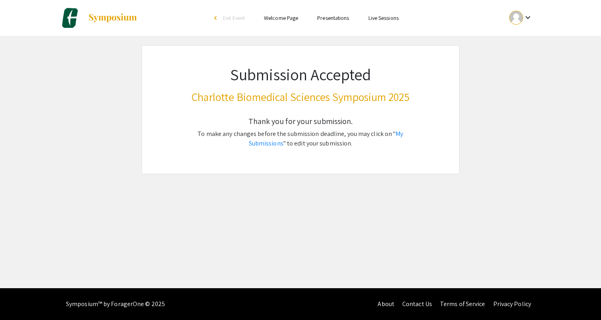  Describe the element at coordinates (462, 303) in the screenshot. I see `a: Terms of Service` at that location.